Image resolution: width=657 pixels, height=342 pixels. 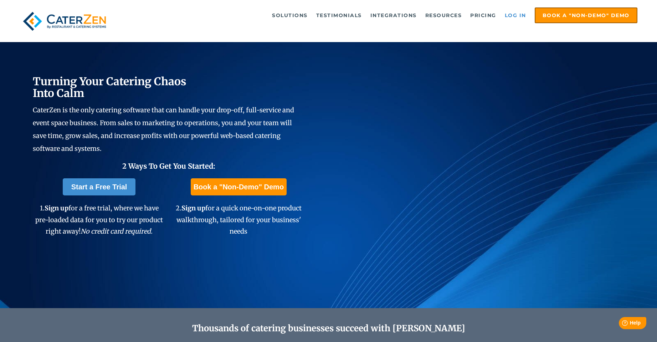 I want to click on span: 1. for a free trial, where we have pre-loaded data for you to try our product right away!, so click(x=99, y=220).